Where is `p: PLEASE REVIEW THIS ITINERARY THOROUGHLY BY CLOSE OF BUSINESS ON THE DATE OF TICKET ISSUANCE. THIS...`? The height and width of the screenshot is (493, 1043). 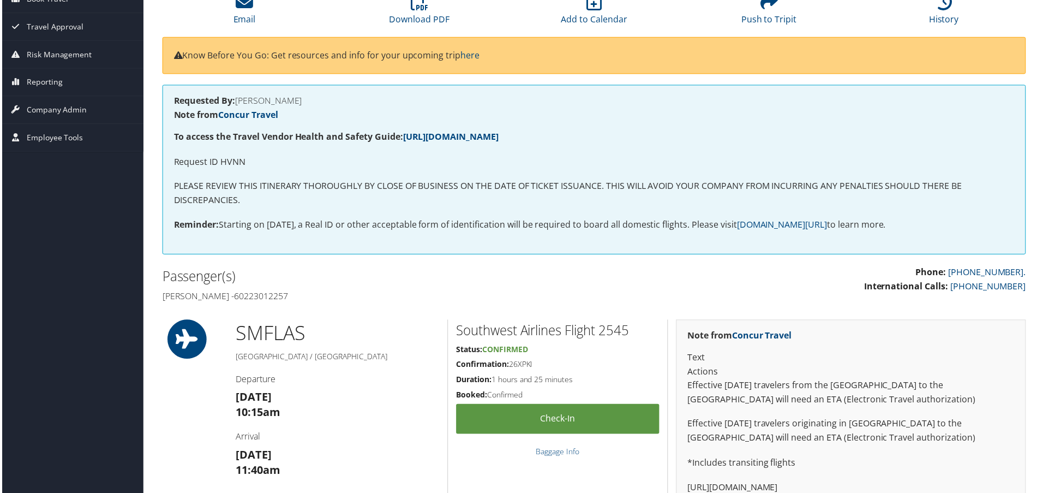
p: PLEASE REVIEW THIS ITINERARY THOROUGHLY BY CLOSE OF BUSINESS ON THE DATE OF TICKET ISSUANCE. THIS... is located at coordinates (595, 194).